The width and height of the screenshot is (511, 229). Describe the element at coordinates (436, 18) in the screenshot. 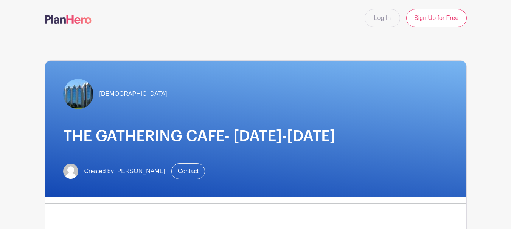

I see `a: Sign Up for Free` at that location.